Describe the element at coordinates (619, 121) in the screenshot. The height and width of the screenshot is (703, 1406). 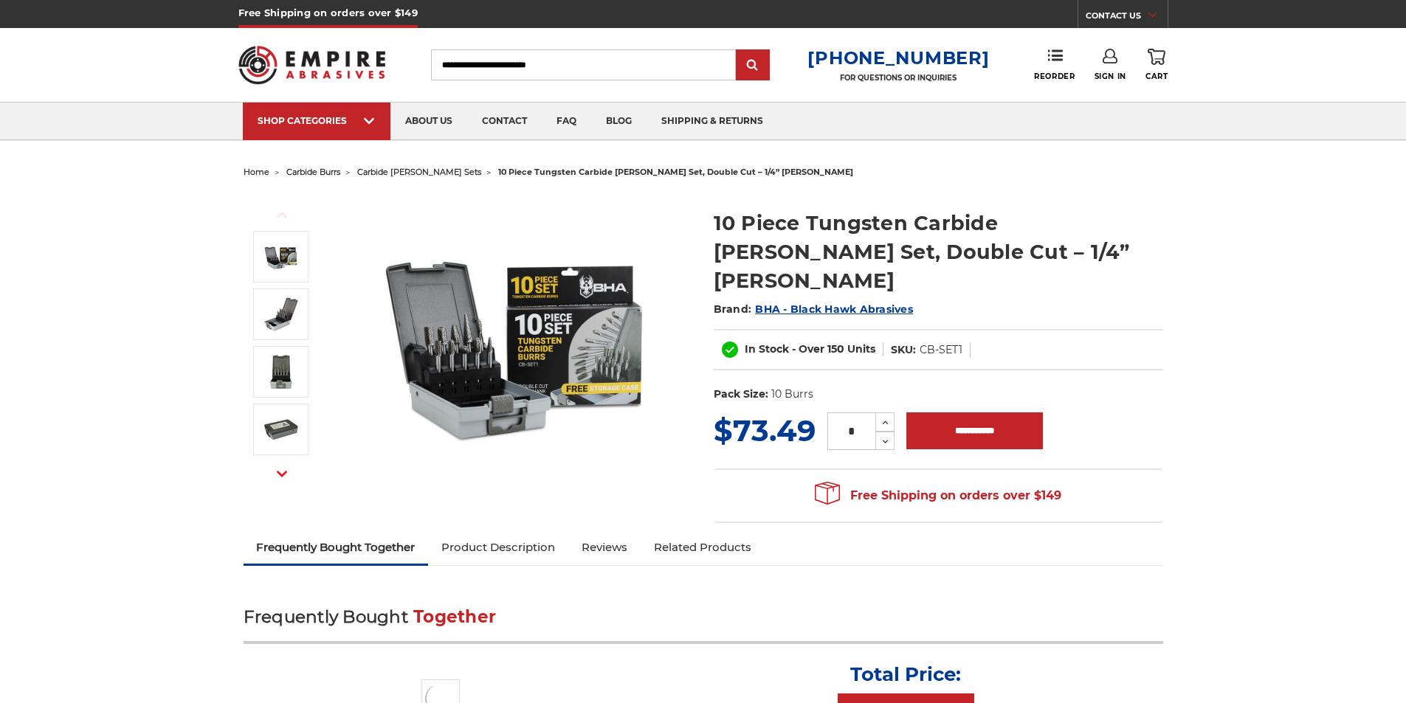
I see `a: blog` at that location.